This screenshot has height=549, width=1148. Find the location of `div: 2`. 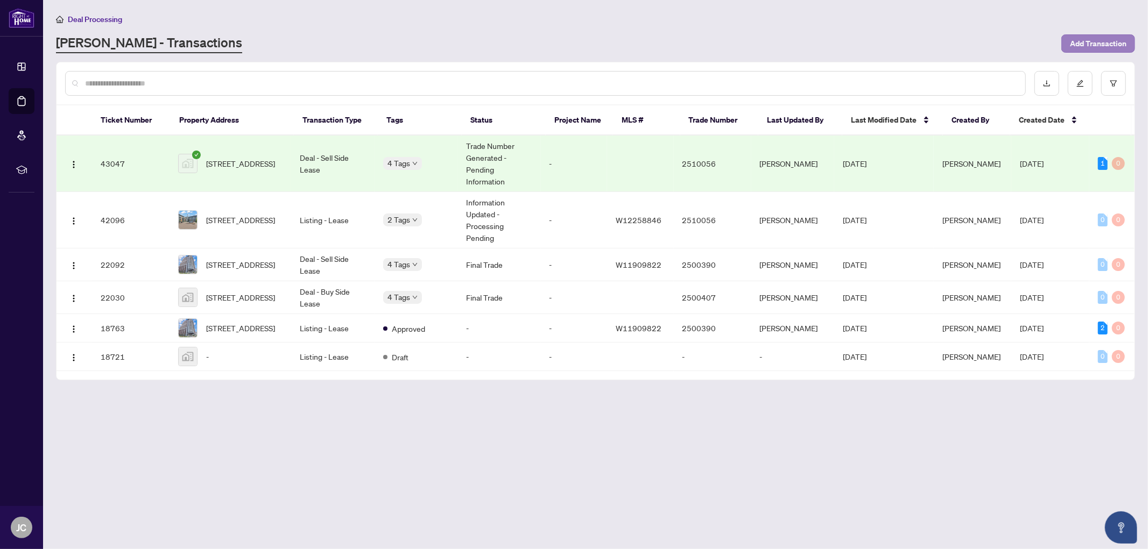

div: 2 is located at coordinates (1102, 328).